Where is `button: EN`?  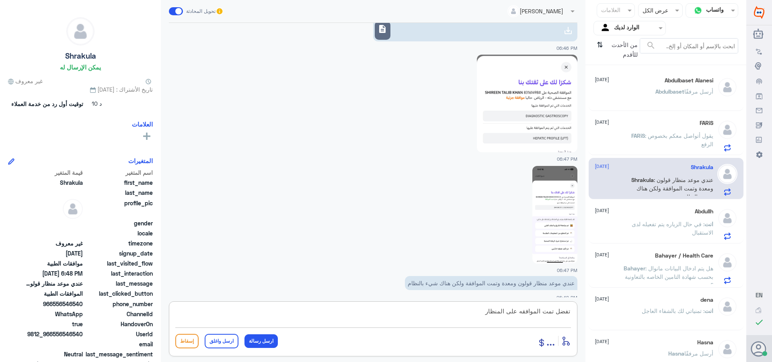 button: EN is located at coordinates (759, 295).